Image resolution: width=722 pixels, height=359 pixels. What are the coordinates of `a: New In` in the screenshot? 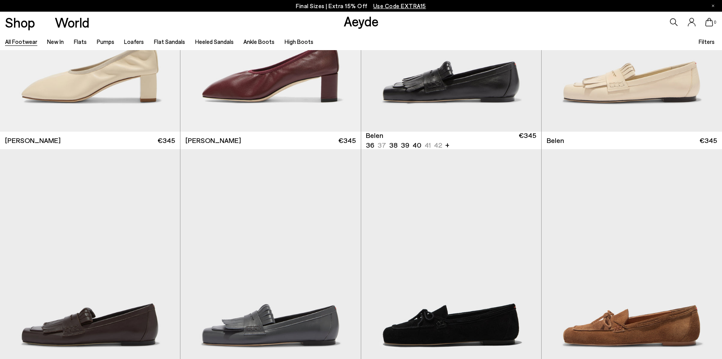 It's located at (55, 42).